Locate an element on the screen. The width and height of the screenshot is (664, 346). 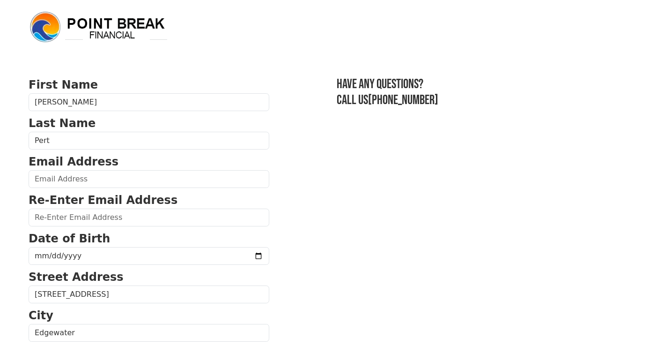
input: Last Name is located at coordinates (149, 140).